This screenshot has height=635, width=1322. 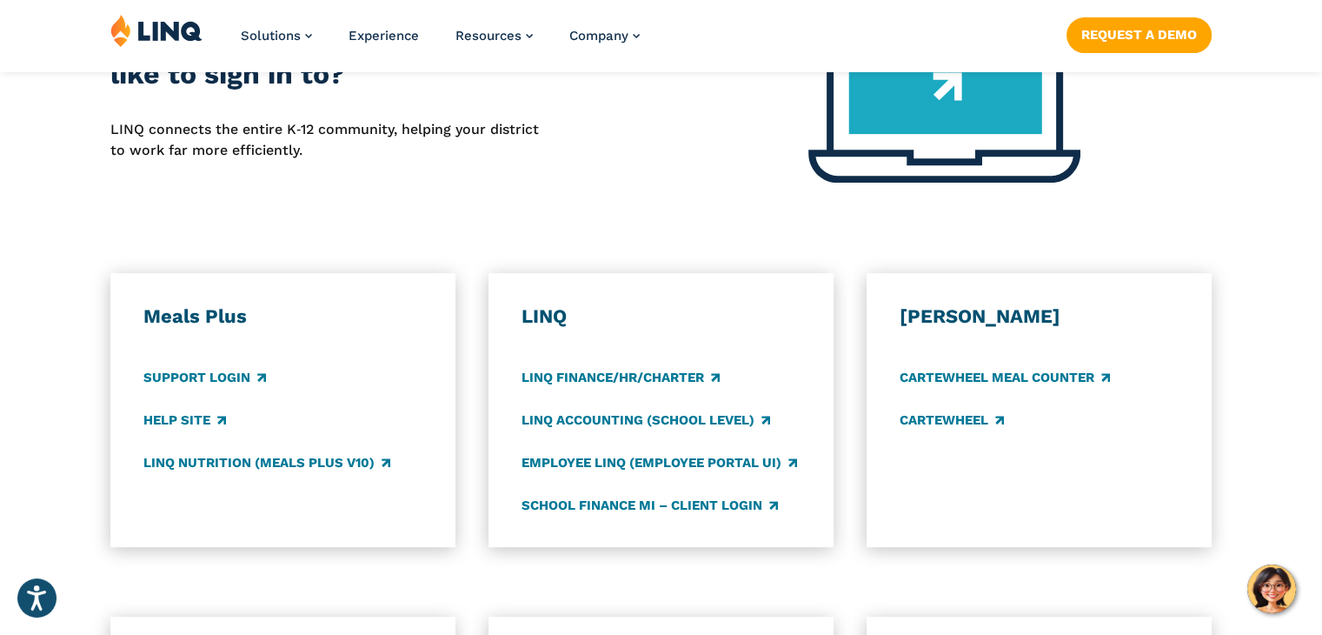 What do you see at coordinates (1272, 588) in the screenshot?
I see `button: Hello, have a question? Let’s chat.` at bounding box center [1272, 588].